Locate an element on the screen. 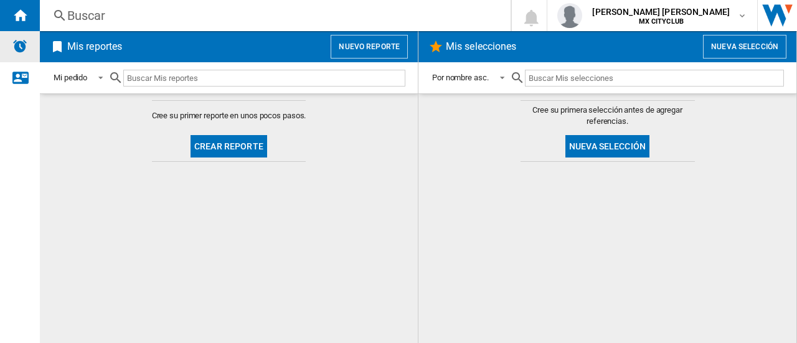 This screenshot has height=343, width=797. h2: Mis selecciones is located at coordinates (481, 47).